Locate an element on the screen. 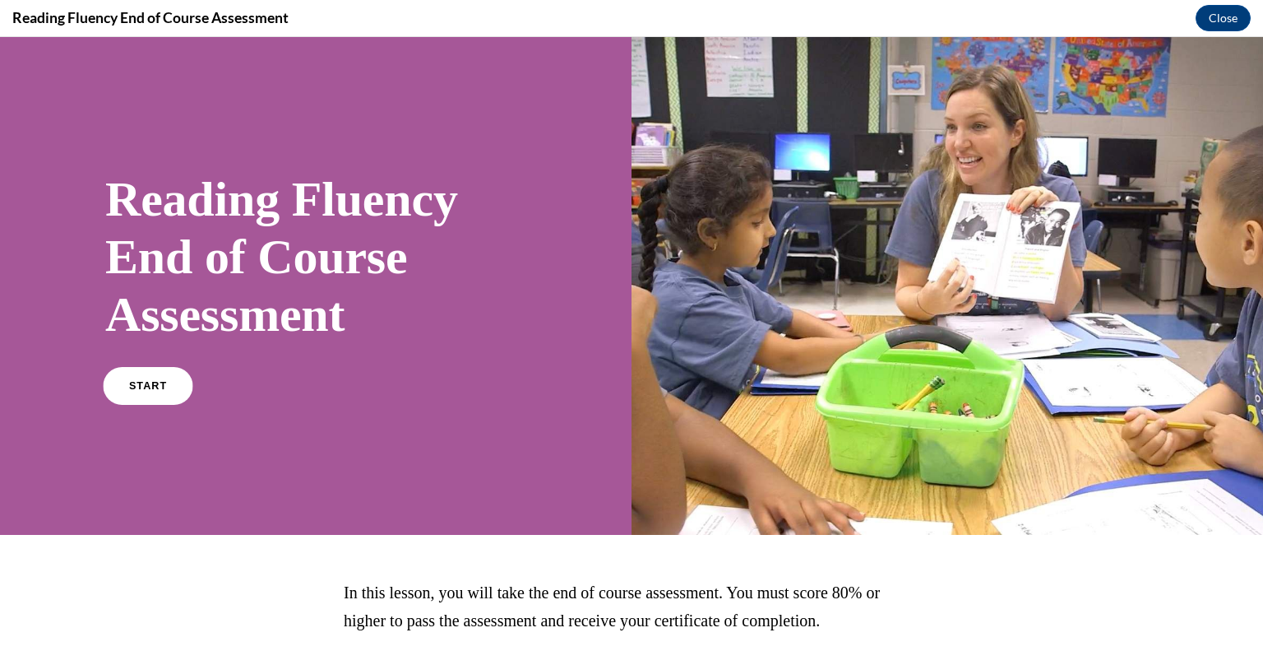  a: START is located at coordinates (147, 349).